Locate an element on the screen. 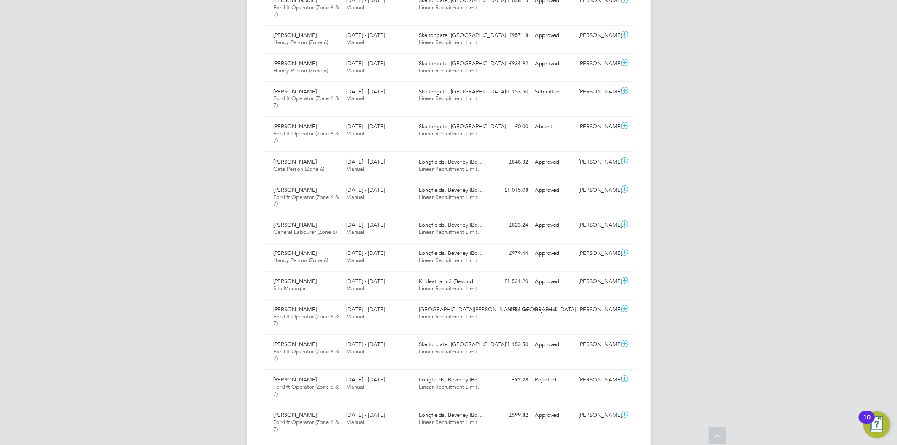 This screenshot has width=897, height=445. div: Absent is located at coordinates (554, 127).